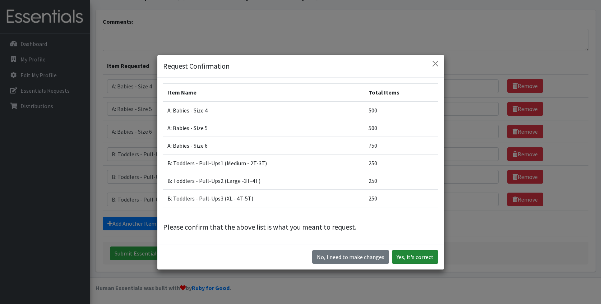 This screenshot has height=304, width=601. Describe the element at coordinates (264, 92) in the screenshot. I see `th: Item Name` at that location.